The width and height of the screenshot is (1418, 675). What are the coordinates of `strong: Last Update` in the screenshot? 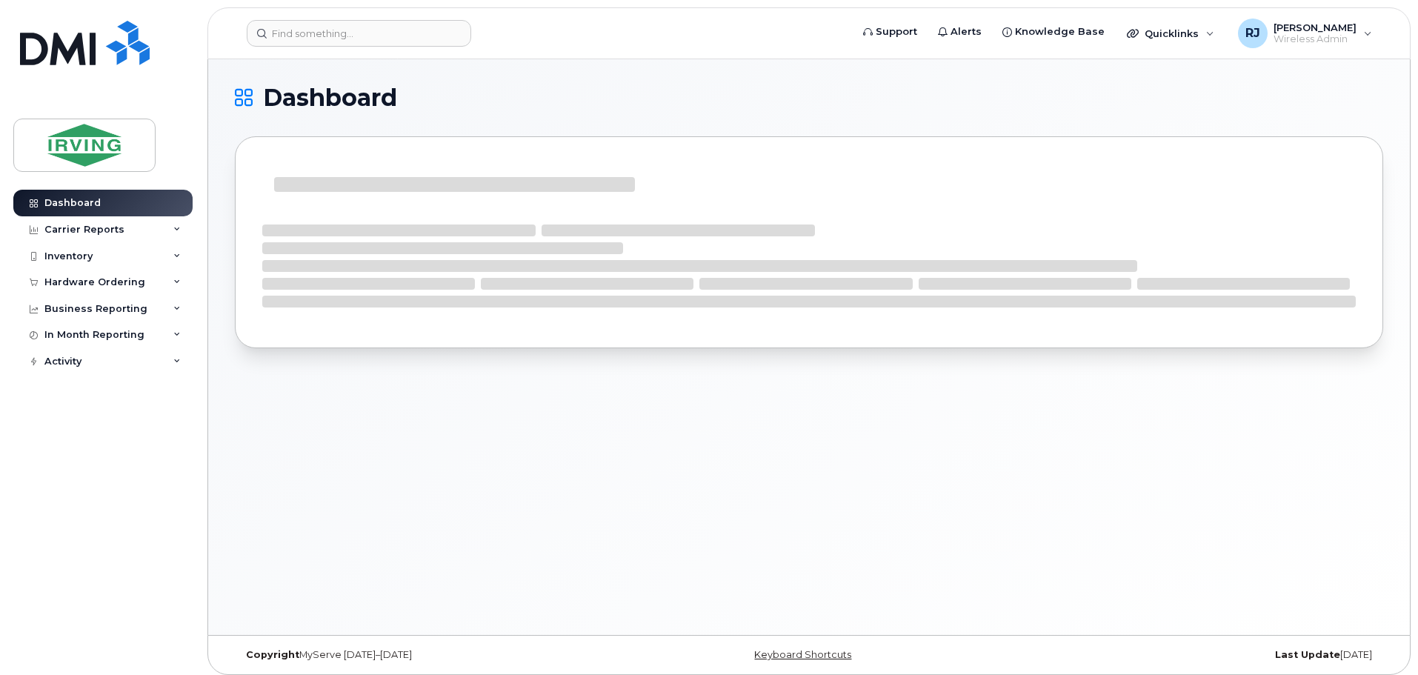 It's located at (1308, 654).